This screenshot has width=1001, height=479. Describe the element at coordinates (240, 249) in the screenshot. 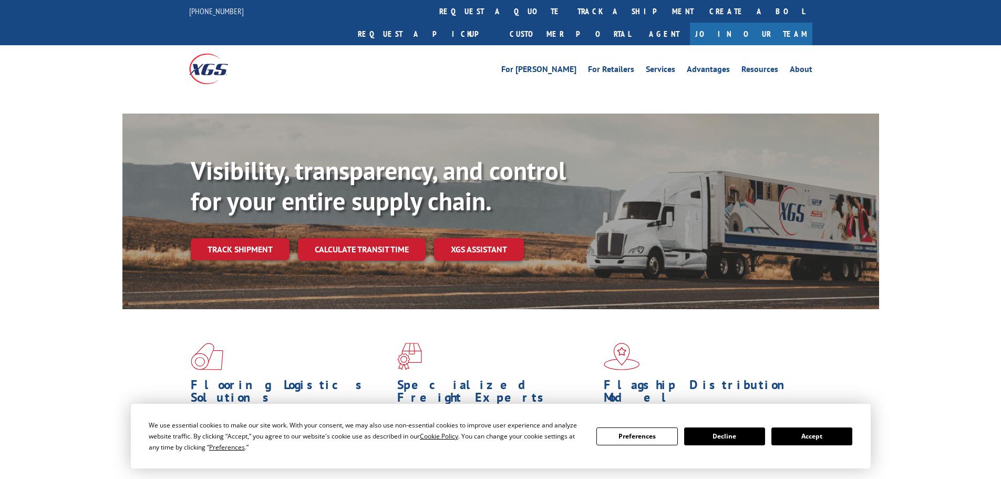

I see `a: Track shipment` at that location.